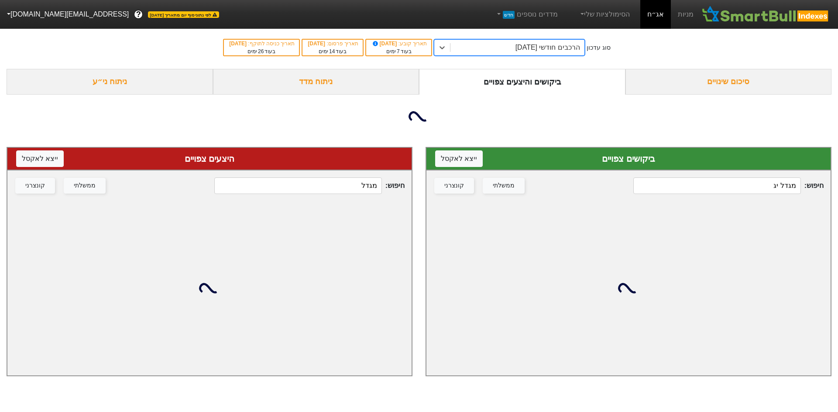 Image resolution: width=838 pixels, height=412 pixels. Describe the element at coordinates (110, 82) in the screenshot. I see `div: ניתוח ני״ע` at that location.